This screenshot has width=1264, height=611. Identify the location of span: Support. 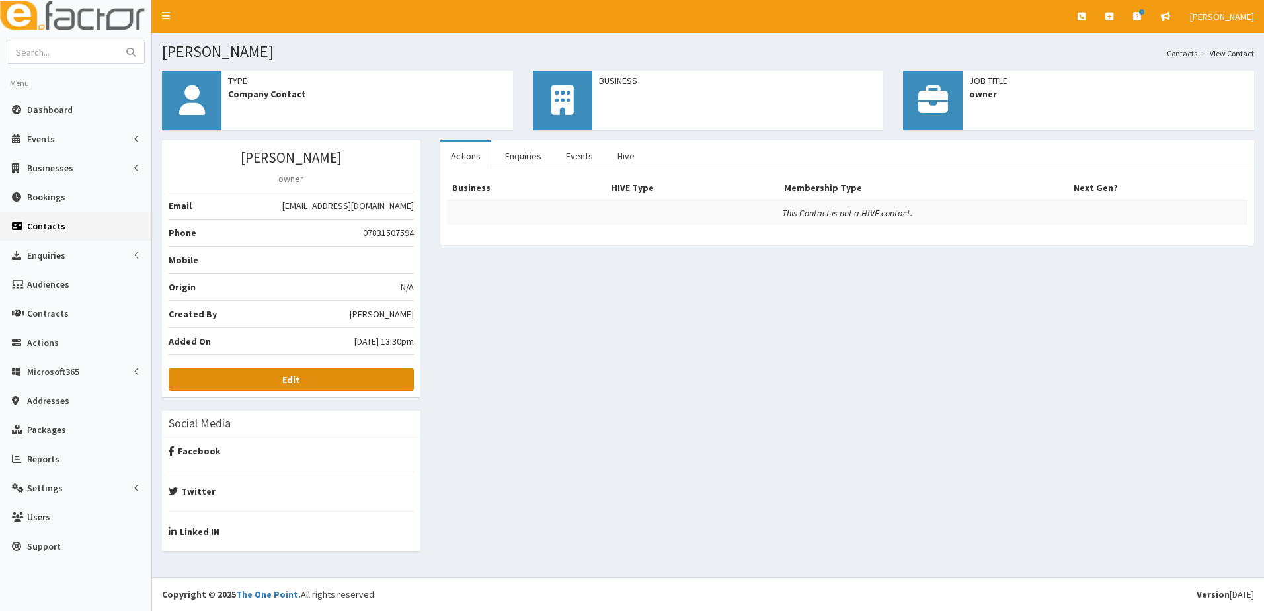
(44, 546).